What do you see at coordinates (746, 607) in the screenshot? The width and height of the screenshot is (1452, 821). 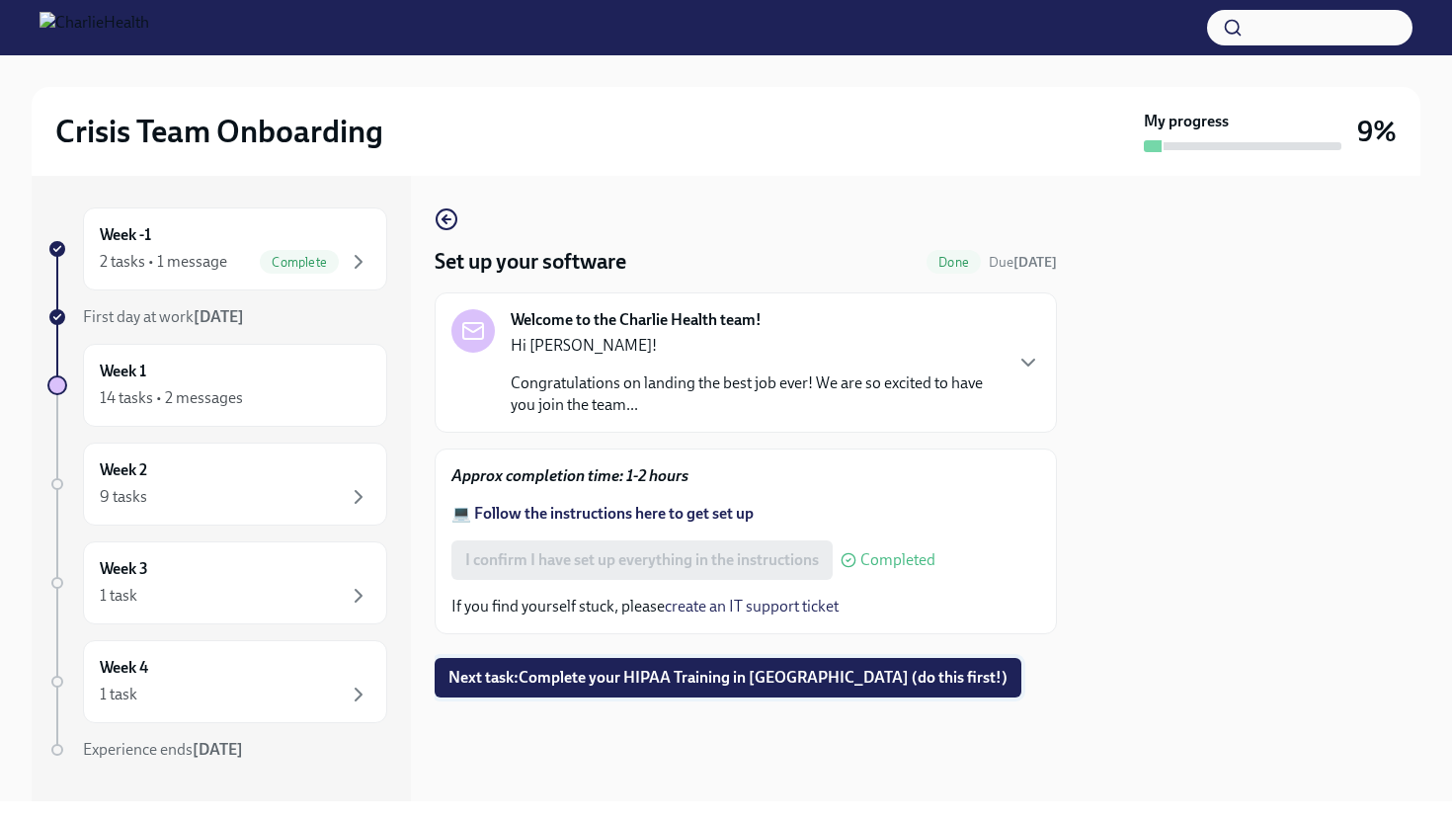 I see `p: If you find yourself stuck, please` at bounding box center [746, 607].